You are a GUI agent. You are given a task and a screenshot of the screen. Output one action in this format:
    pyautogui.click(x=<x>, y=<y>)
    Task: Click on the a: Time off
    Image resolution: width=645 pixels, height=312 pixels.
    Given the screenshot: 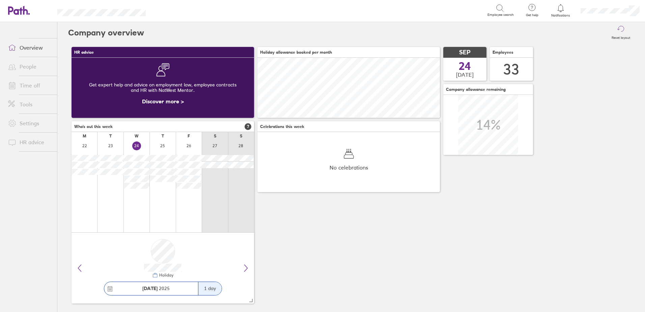 What is the action you would take?
    pyautogui.click(x=30, y=85)
    